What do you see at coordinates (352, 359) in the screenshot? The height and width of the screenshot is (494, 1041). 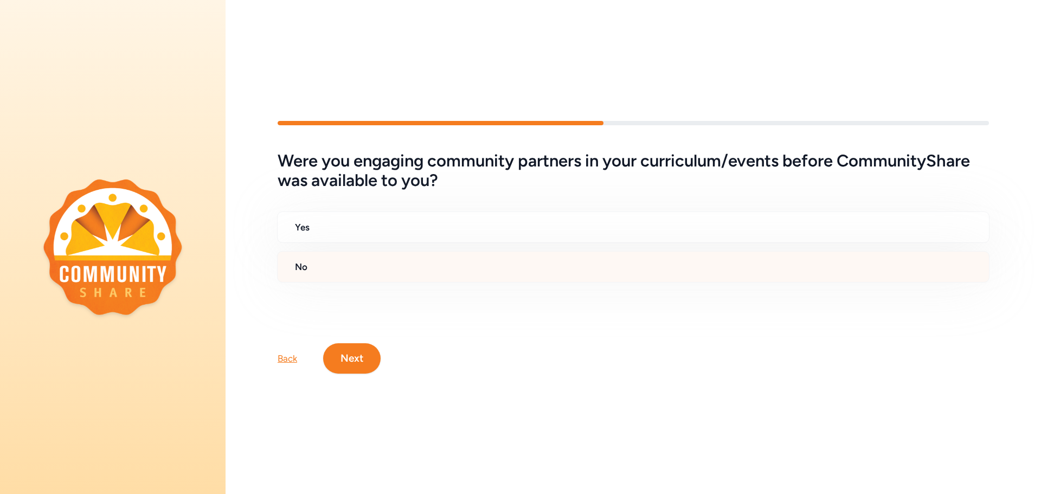 I see `button: Next` at bounding box center [352, 359].